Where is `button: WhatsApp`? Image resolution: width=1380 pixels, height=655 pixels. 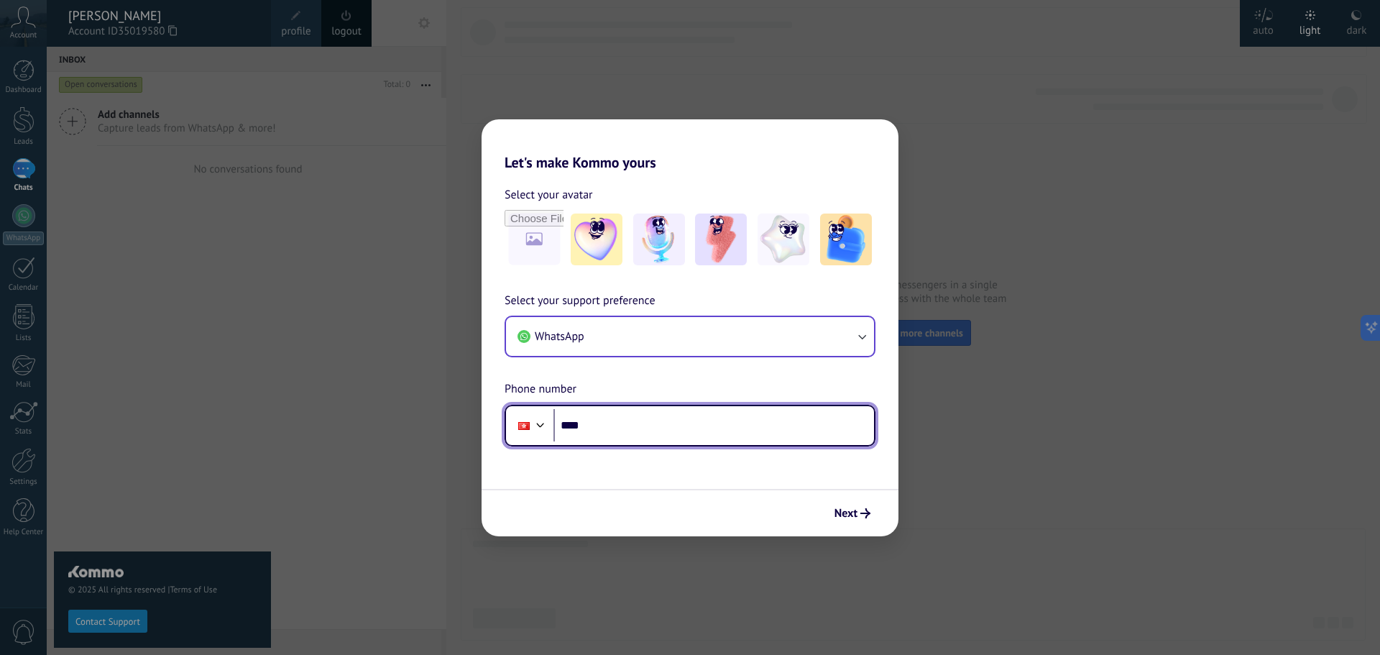 button: WhatsApp is located at coordinates (690, 336).